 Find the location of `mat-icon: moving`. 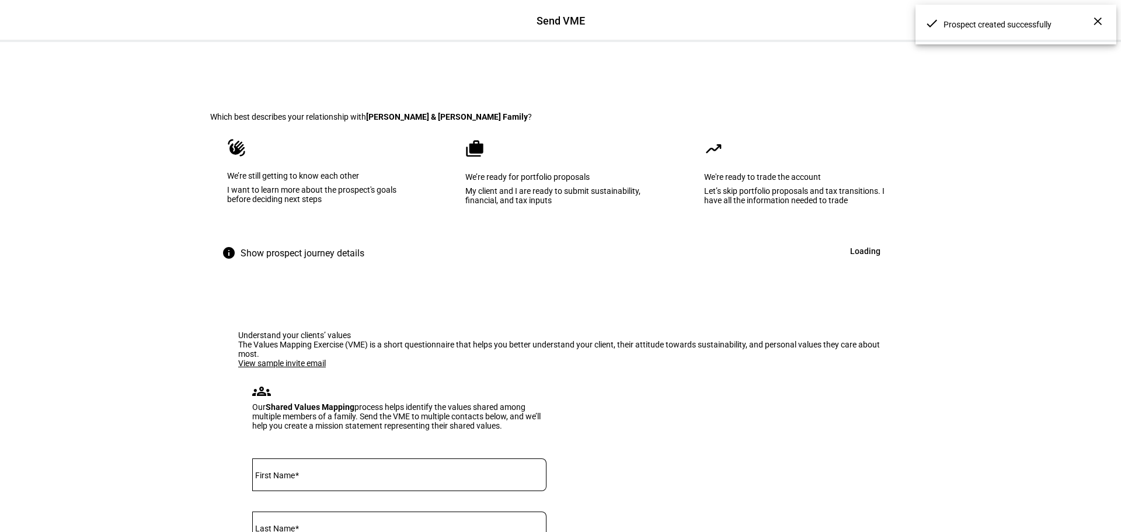

mat-icon: moving is located at coordinates (713, 149).